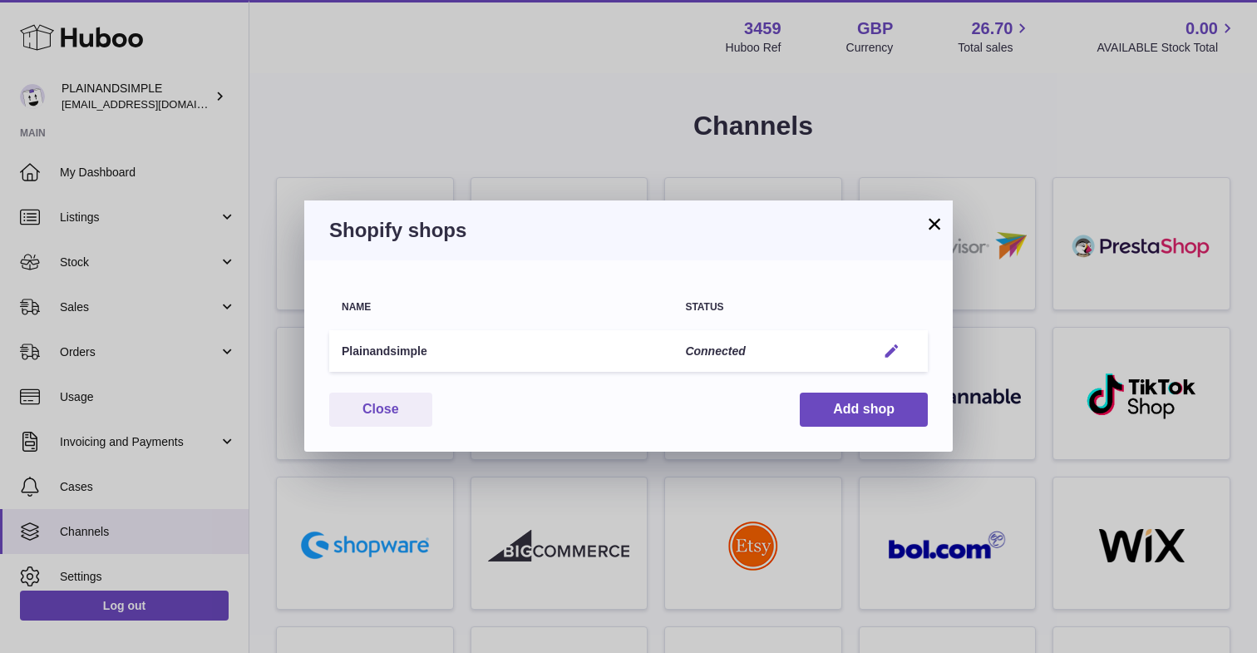  Describe the element at coordinates (768, 307) in the screenshot. I see `div: Status` at that location.